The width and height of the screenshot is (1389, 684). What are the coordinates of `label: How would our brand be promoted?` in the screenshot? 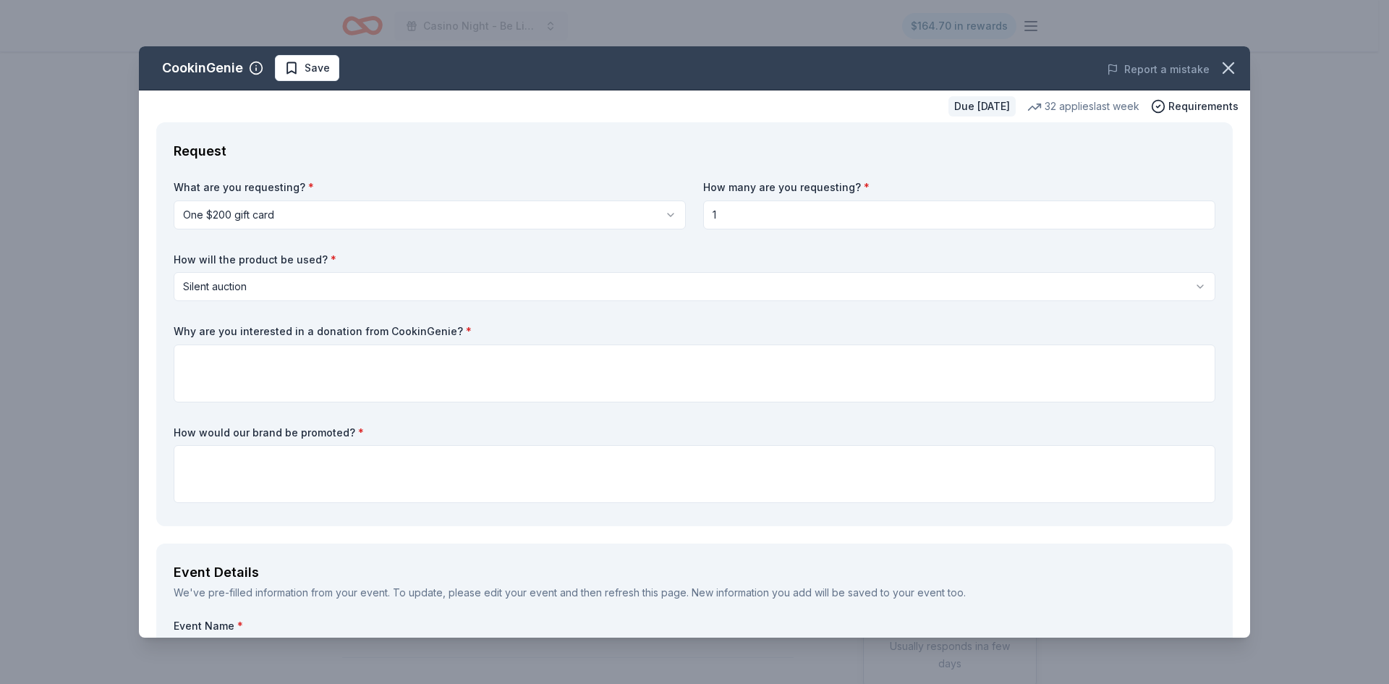 It's located at (695, 433).